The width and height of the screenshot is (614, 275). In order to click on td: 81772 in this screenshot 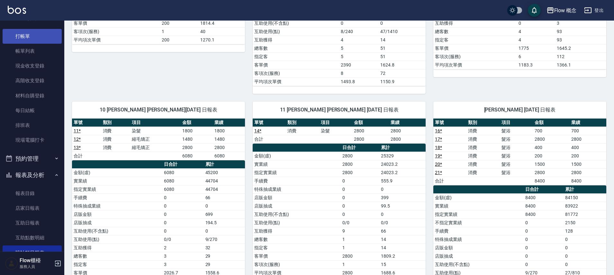, I will do `click(585, 215)`.